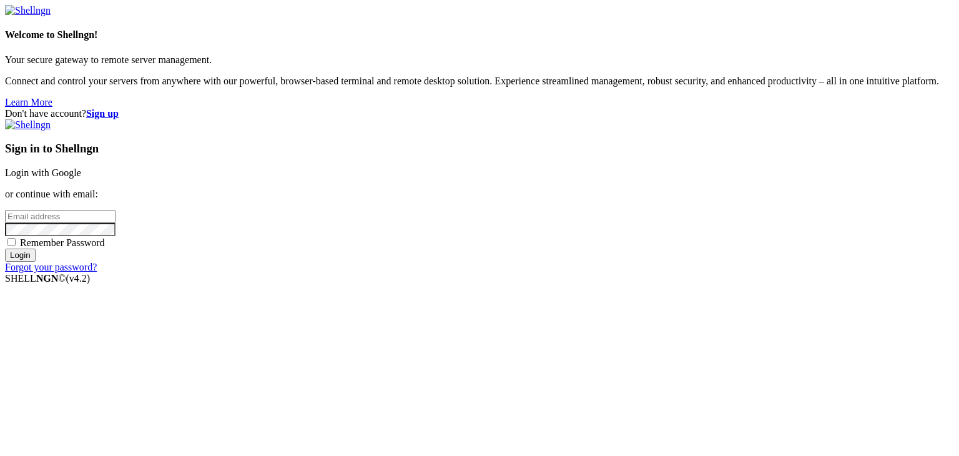 The width and height of the screenshot is (959, 456). Describe the element at coordinates (102, 113) in the screenshot. I see `strong: Sign up` at that location.